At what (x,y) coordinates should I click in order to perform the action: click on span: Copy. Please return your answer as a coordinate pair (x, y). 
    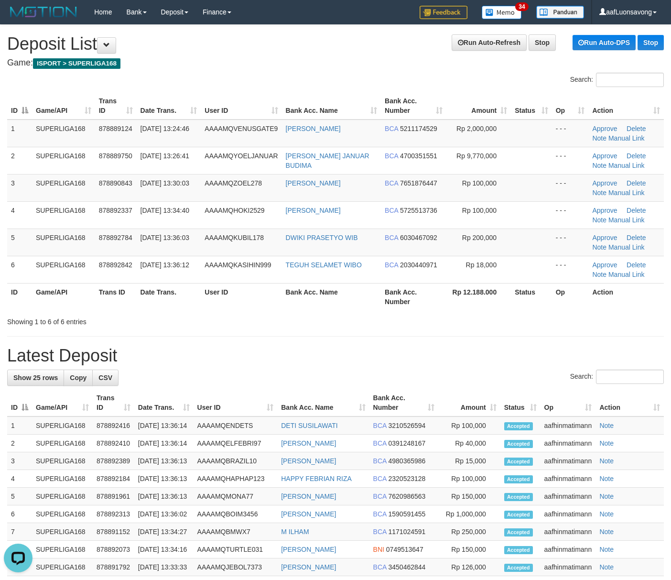
    Looking at the image, I should click on (78, 378).